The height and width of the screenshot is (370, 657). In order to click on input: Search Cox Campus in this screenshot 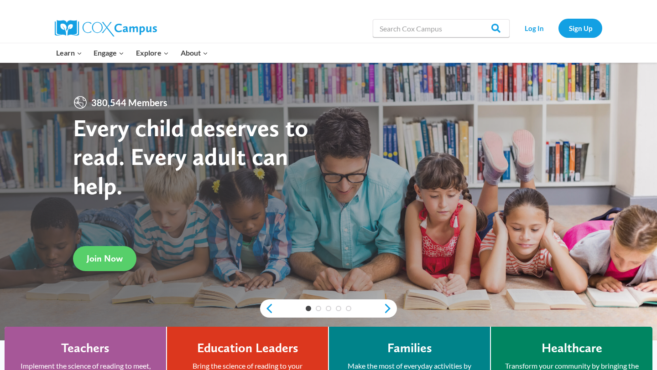, I will do `click(441, 28)`.